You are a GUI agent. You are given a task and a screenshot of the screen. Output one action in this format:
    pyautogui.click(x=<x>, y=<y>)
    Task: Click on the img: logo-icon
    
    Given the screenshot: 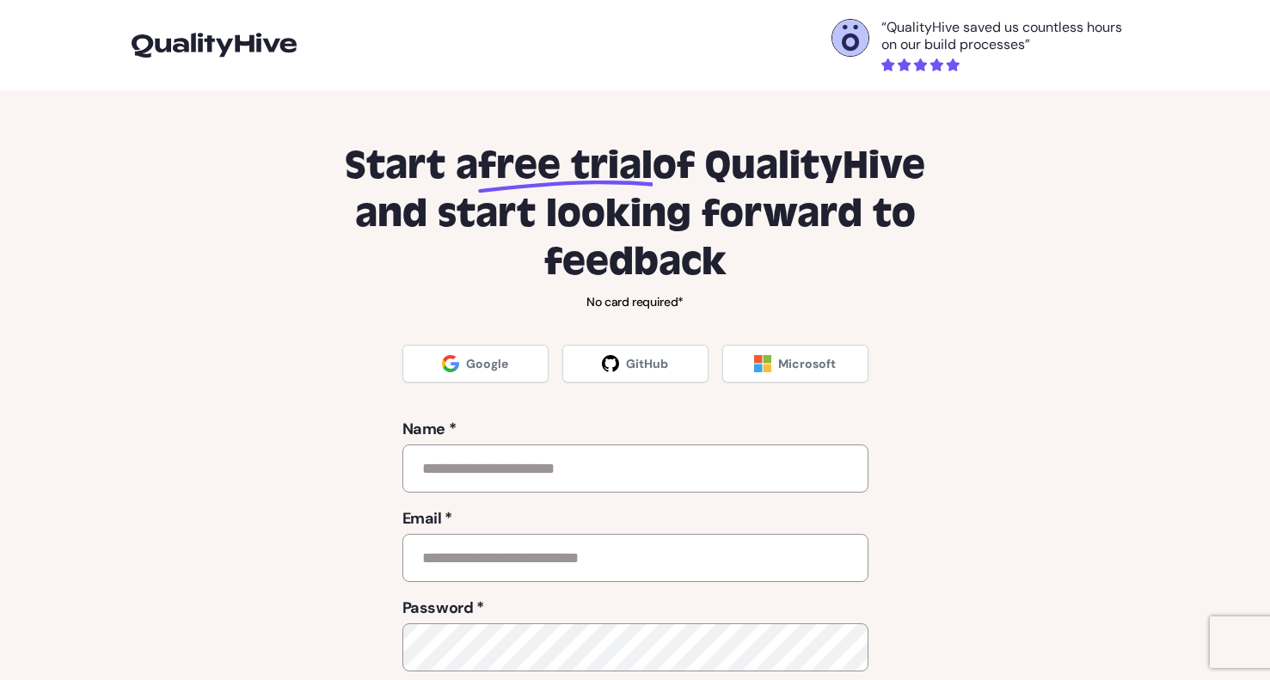 What is the action you would take?
    pyautogui.click(x=214, y=45)
    